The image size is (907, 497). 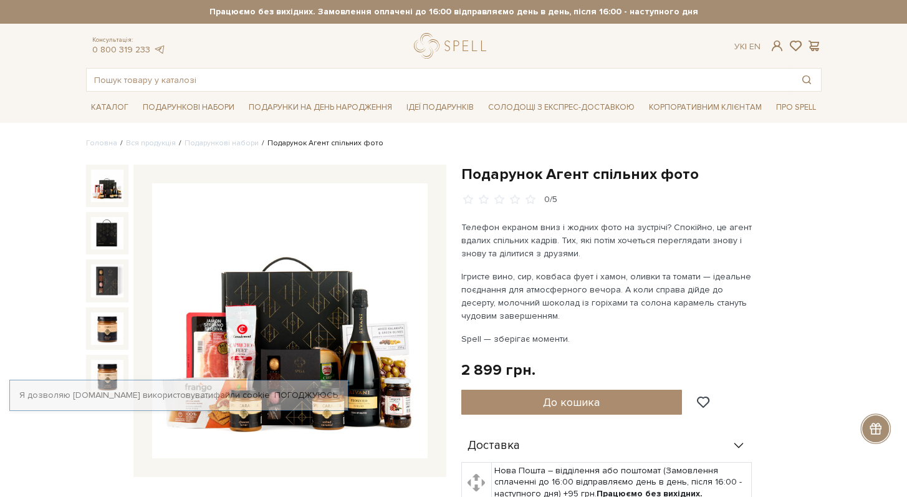 What do you see at coordinates (607, 338) in the screenshot?
I see `p: Spell — зберігає моменти.` at bounding box center [607, 338].